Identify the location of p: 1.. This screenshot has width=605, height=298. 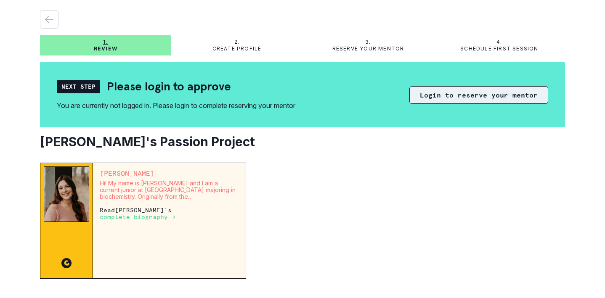
(106, 42).